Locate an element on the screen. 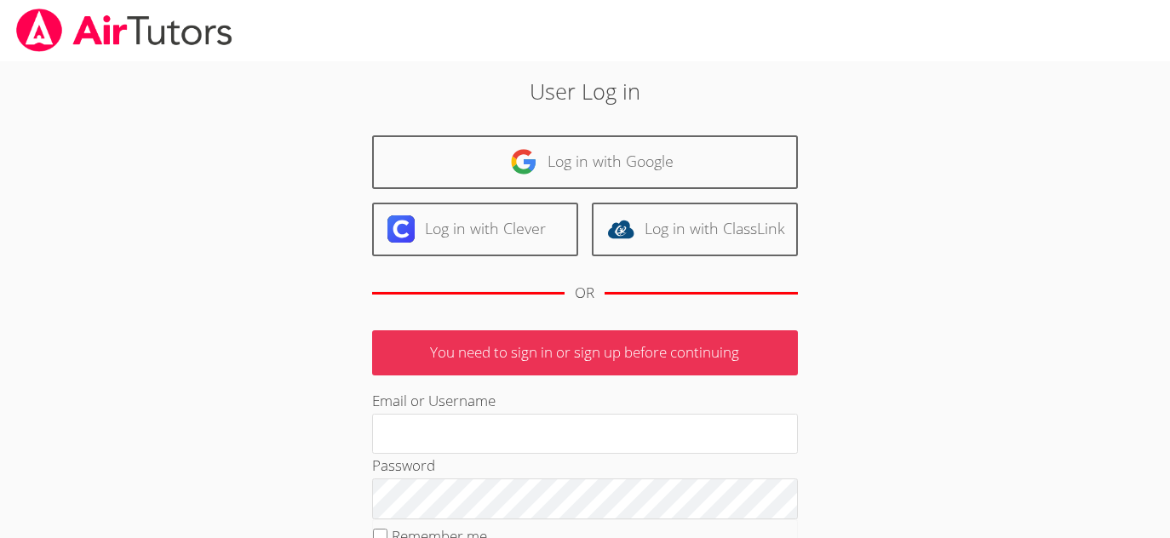  a: Log in with Google is located at coordinates (585, 162).